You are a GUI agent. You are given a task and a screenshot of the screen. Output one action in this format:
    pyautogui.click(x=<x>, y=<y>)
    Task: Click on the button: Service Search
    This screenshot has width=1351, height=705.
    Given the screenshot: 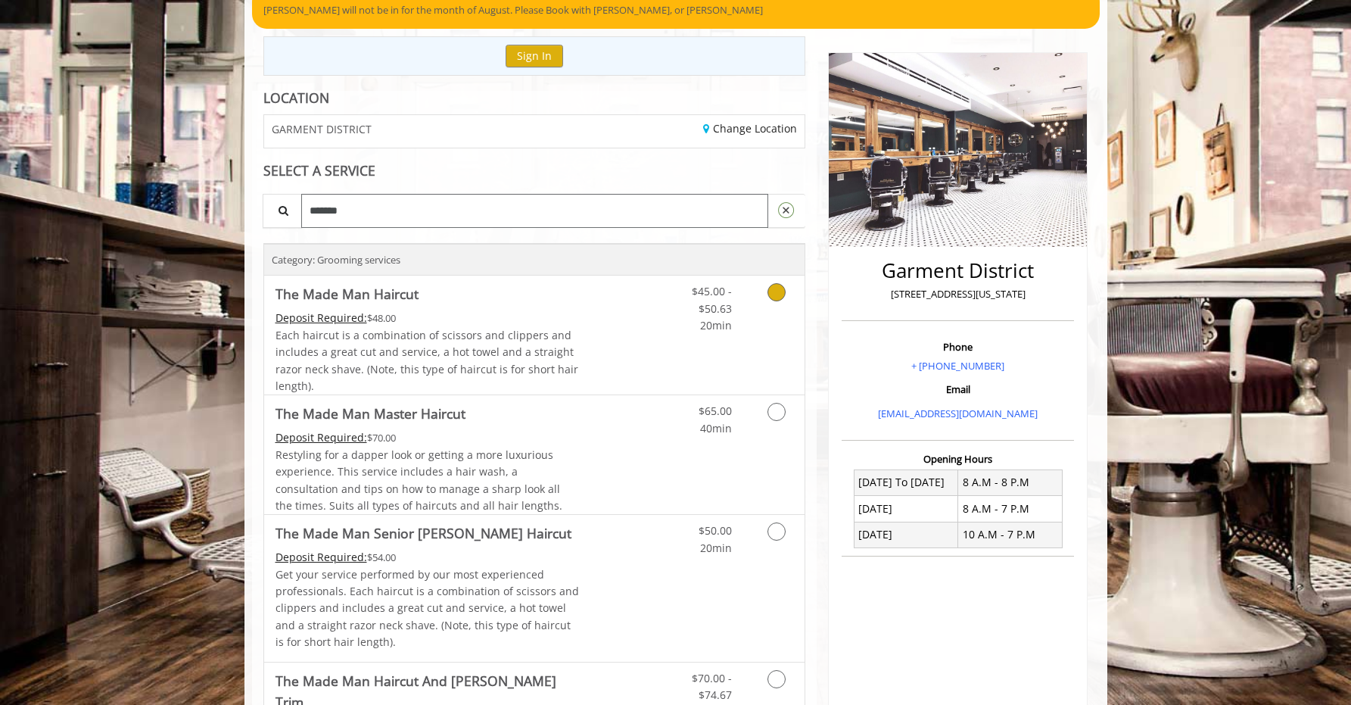 What is the action you would take?
    pyautogui.click(x=282, y=210)
    